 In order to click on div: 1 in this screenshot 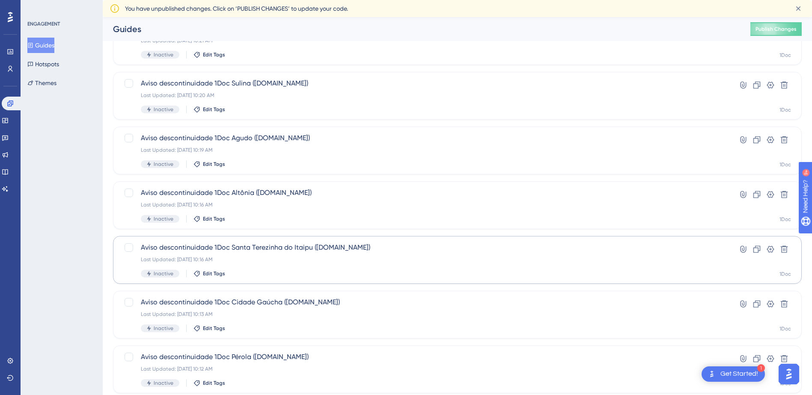, I will do `click(761, 368)`.